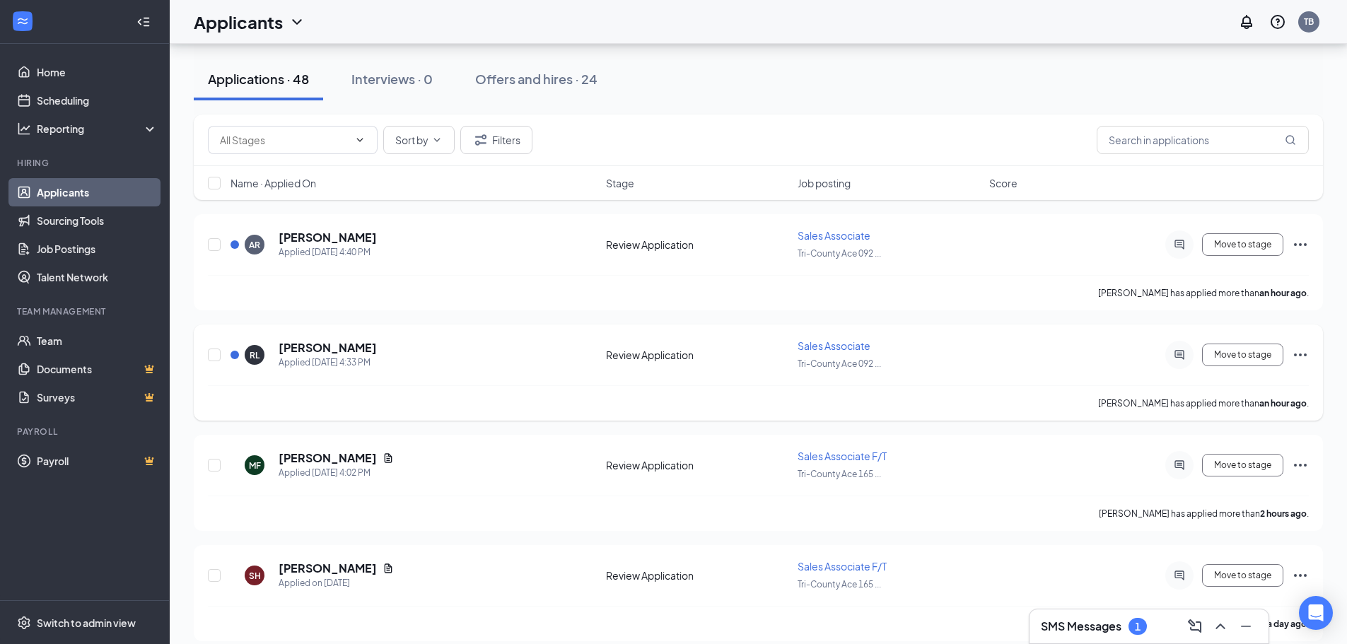  Describe the element at coordinates (1195, 627) in the screenshot. I see `svg: ComposeMessage` at that location.